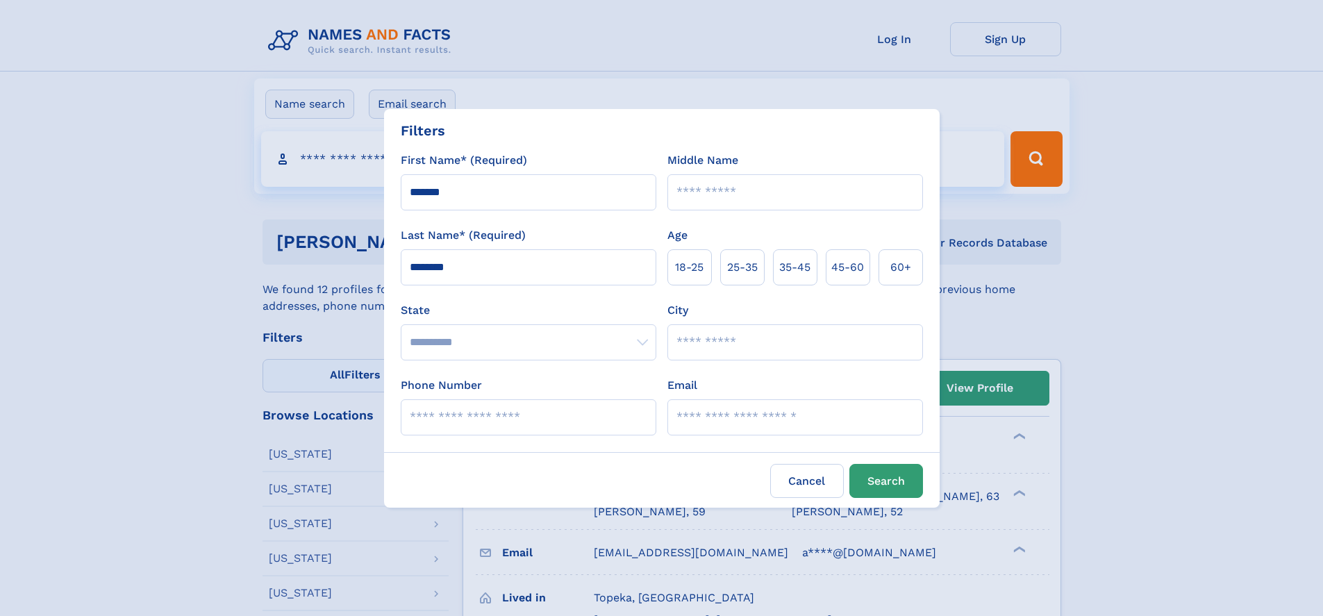 The image size is (1323, 616). What do you see at coordinates (807, 481) in the screenshot?
I see `label: Cancel` at bounding box center [807, 481].